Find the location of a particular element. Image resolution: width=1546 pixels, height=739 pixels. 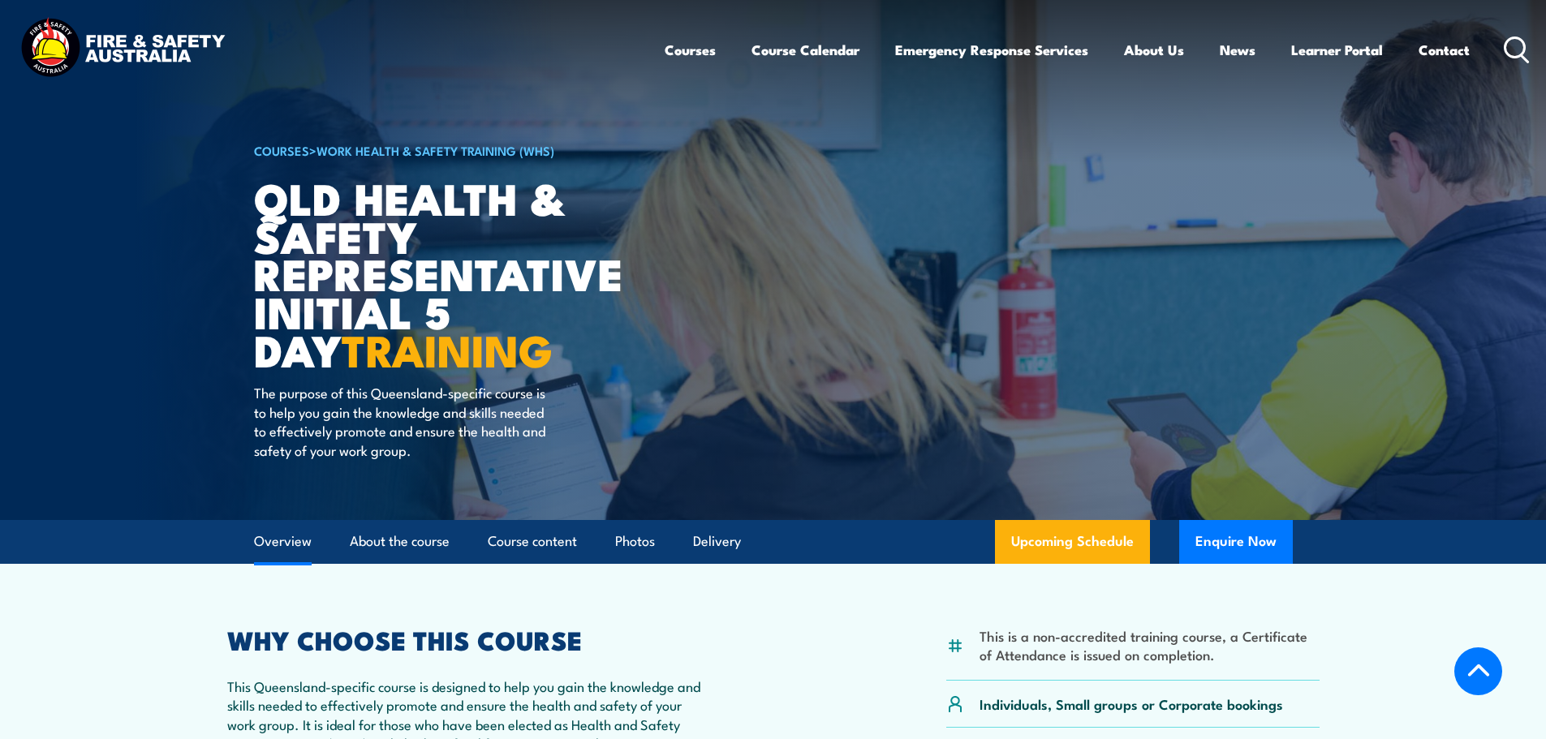

a: Upcoming Schedule is located at coordinates (1072, 542).